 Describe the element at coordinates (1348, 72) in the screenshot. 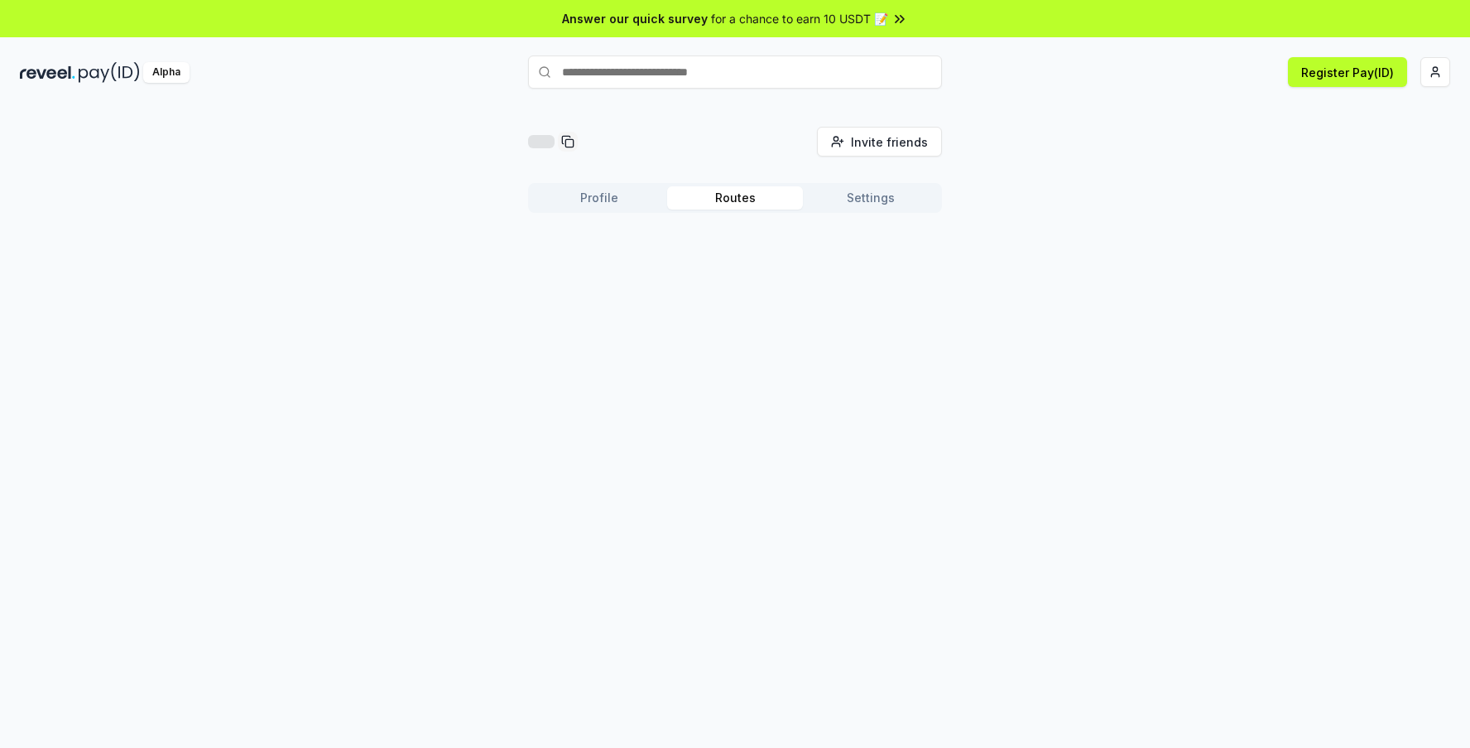

I see `button: Register Pay(ID)` at that location.